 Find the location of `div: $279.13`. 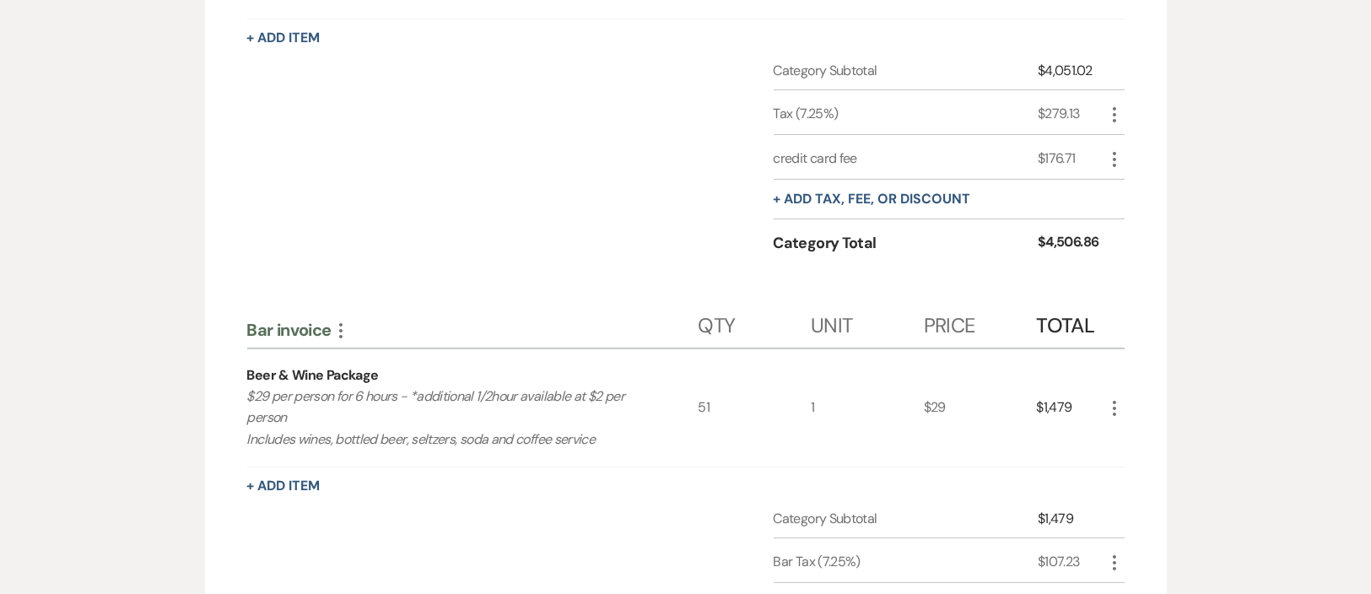

div: $279.13 is located at coordinates (1070, 114).